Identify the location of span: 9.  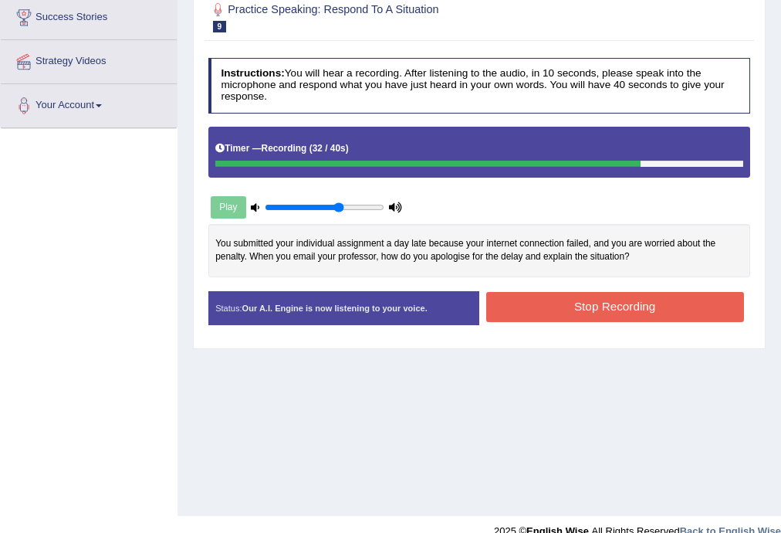
(220, 26).